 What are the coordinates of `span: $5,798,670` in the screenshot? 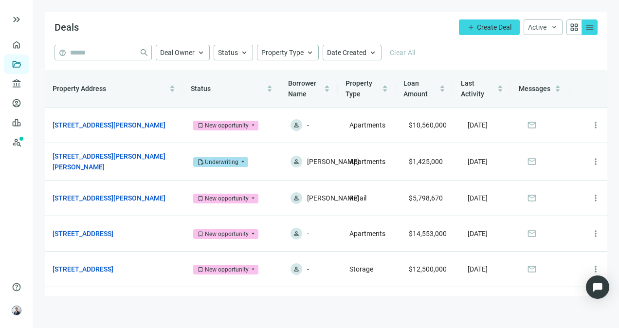 It's located at (426, 198).